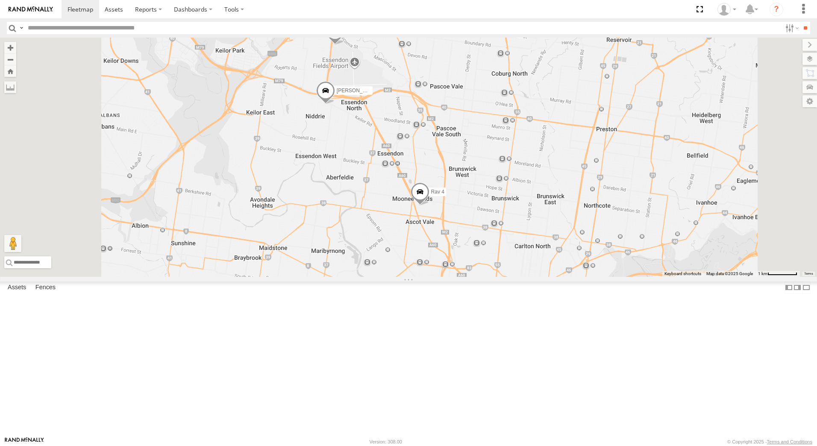 Image resolution: width=817 pixels, height=446 pixels. I want to click on img: rand-logo.svg, so click(31, 9).